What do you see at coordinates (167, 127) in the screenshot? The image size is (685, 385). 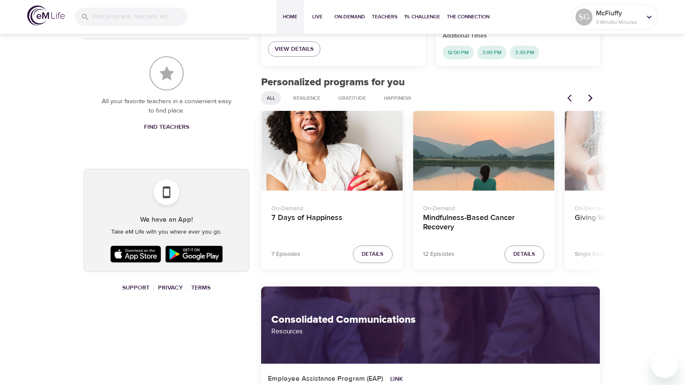 I see `a: Find Teachers` at bounding box center [167, 127].